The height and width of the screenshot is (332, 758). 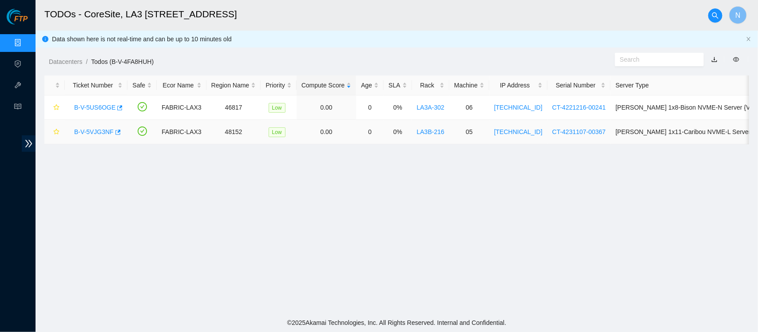 What do you see at coordinates (18, 108) in the screenshot?
I see `span: read` at bounding box center [18, 108].